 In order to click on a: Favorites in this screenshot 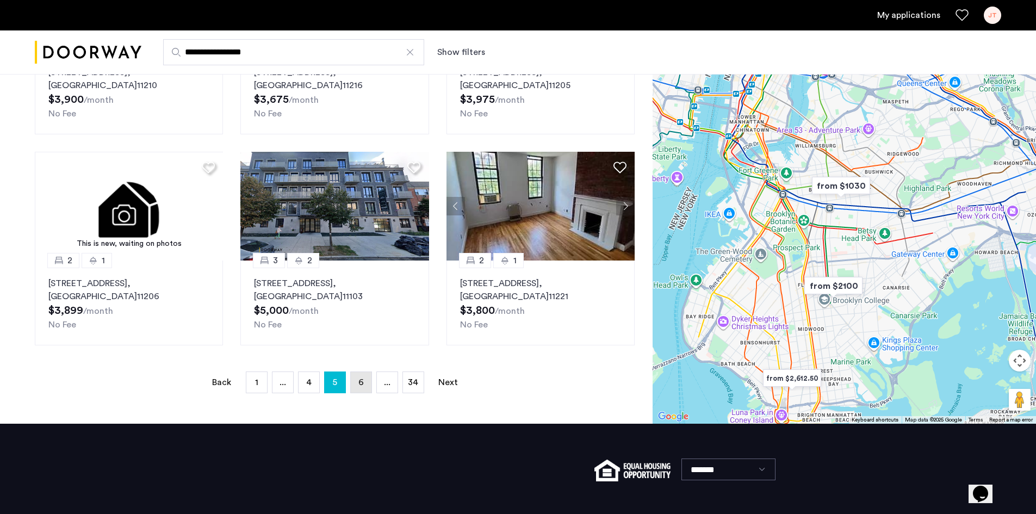, I will do `click(962, 15)`.